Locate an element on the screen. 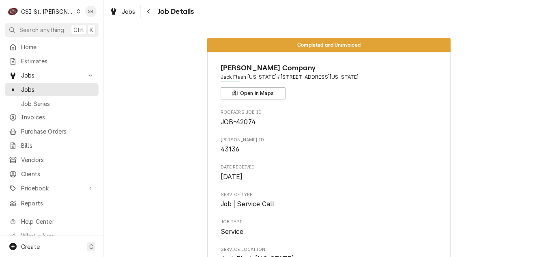 This screenshot has width=554, height=257. div: Client Information is located at coordinates (329, 81).